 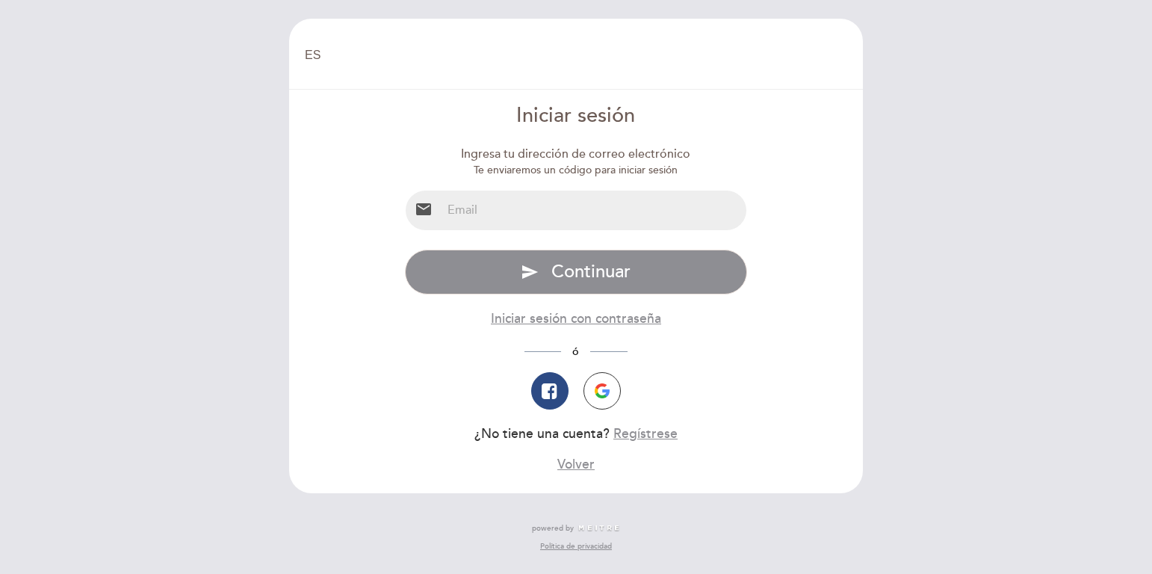 What do you see at coordinates (553, 528) in the screenshot?
I see `span: powered by` at bounding box center [553, 528].